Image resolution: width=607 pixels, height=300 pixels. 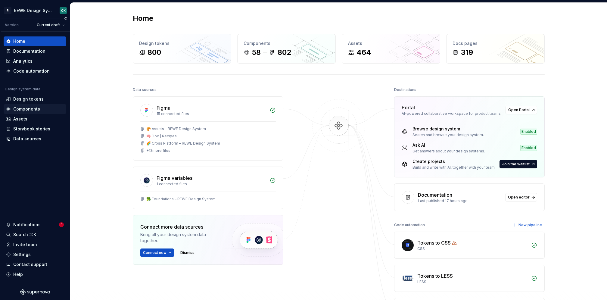 What do you see at coordinates (530, 225) in the screenshot?
I see `span: New pipeline` at bounding box center [530, 225].